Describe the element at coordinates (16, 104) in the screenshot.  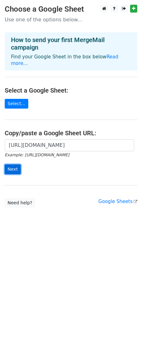
I see `a: Select...` at that location.